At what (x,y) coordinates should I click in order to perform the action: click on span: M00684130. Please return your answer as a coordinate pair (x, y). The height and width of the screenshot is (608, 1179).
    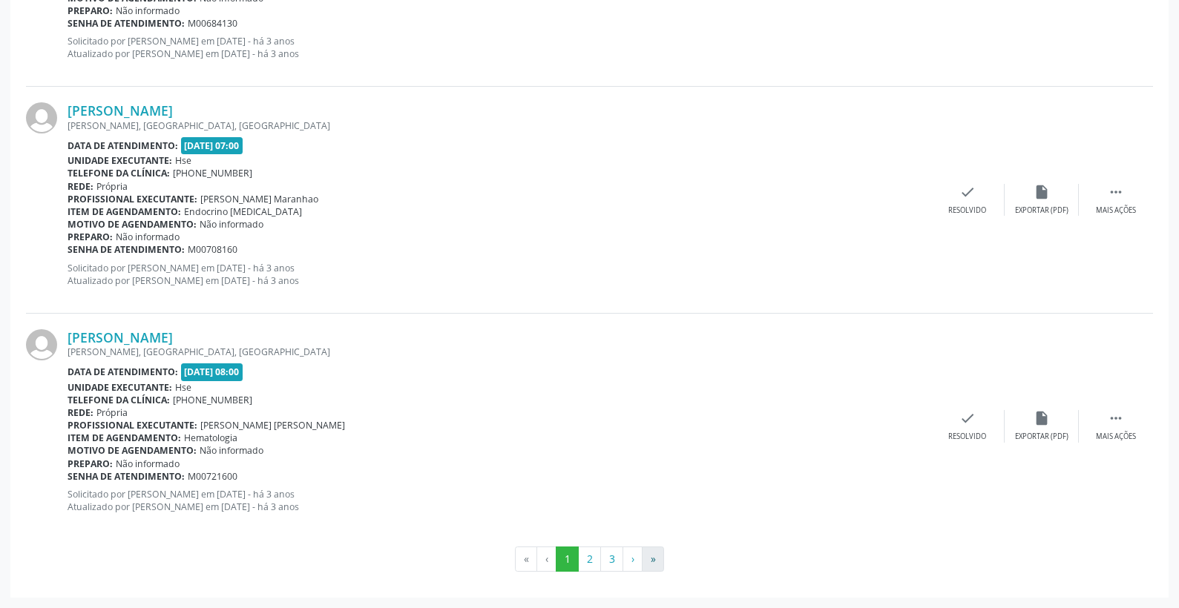
    Looking at the image, I should click on (212, 23).